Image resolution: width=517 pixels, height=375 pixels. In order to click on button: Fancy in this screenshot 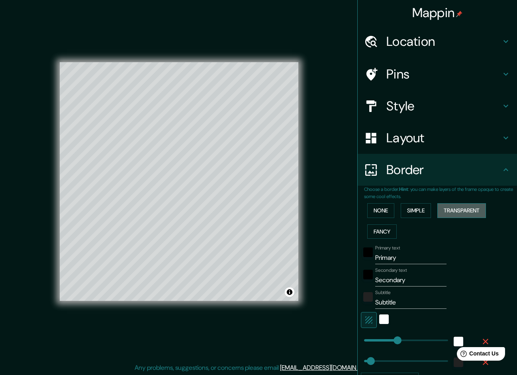, I will do `click(382, 232)`.